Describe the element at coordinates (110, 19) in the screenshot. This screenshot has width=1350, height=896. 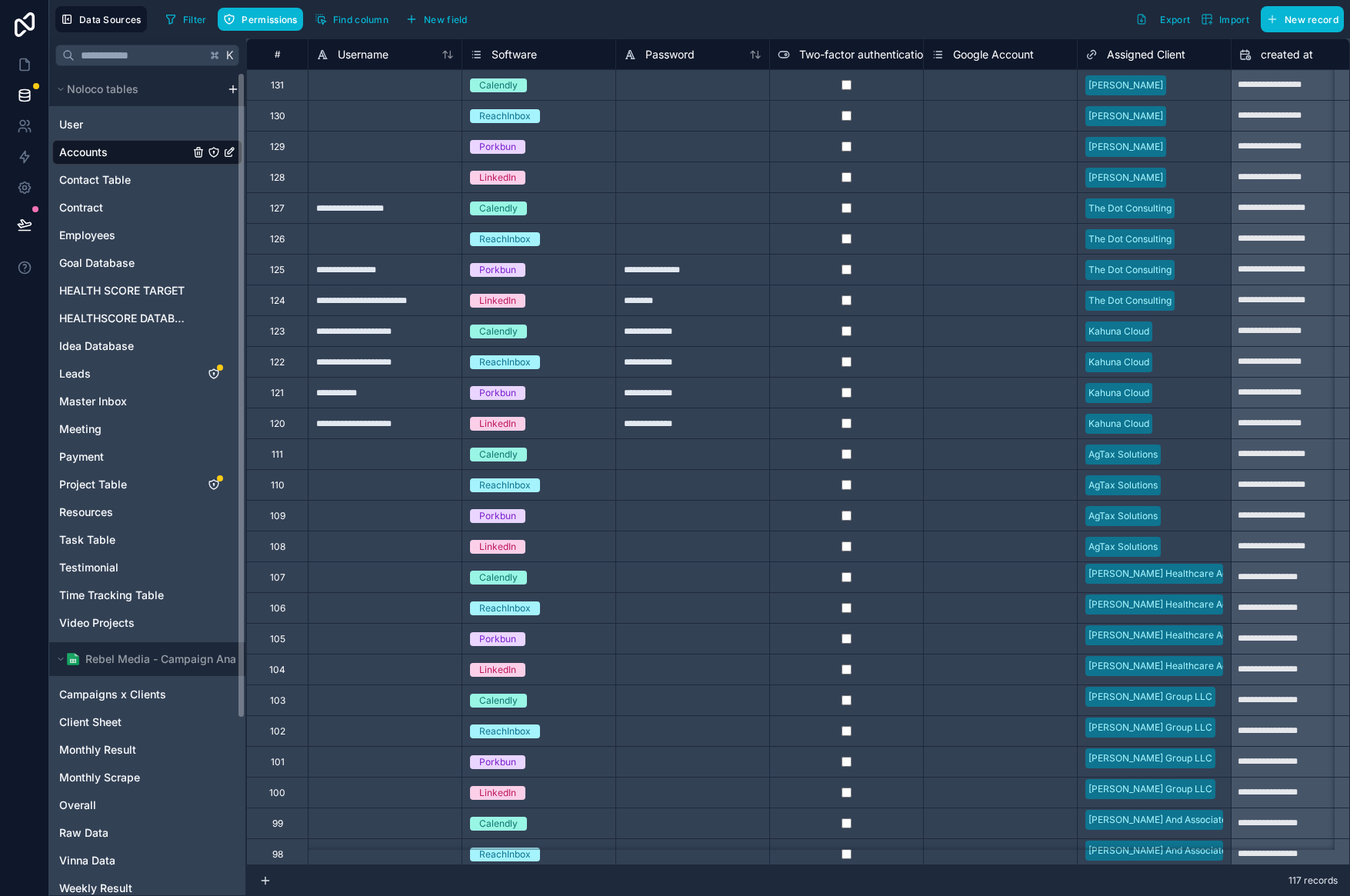
I see `span: Data Sources` at that location.